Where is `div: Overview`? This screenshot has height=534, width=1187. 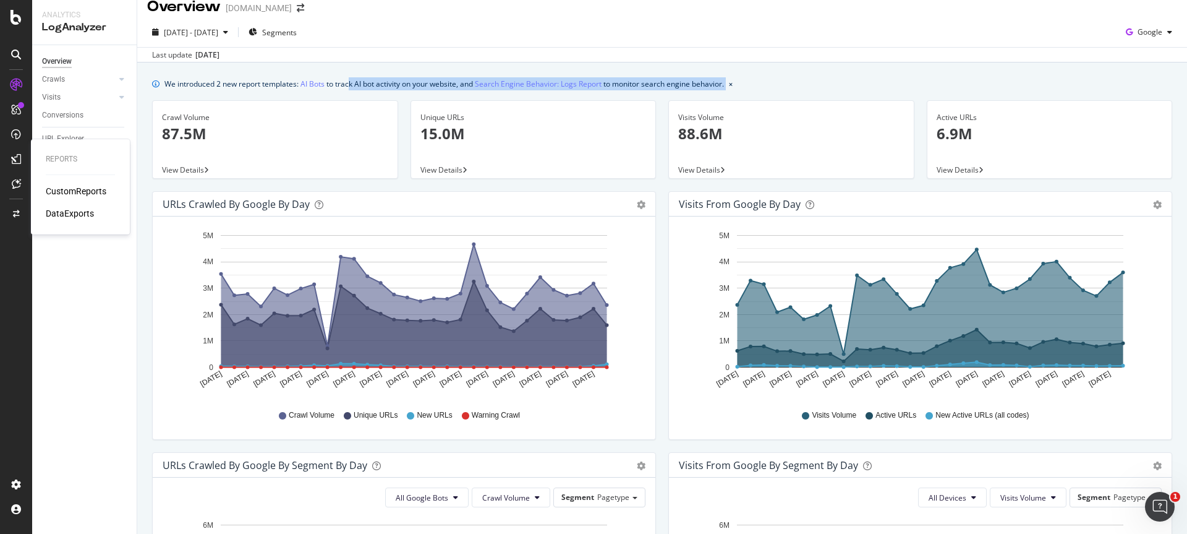
div: Overview is located at coordinates (57, 61).